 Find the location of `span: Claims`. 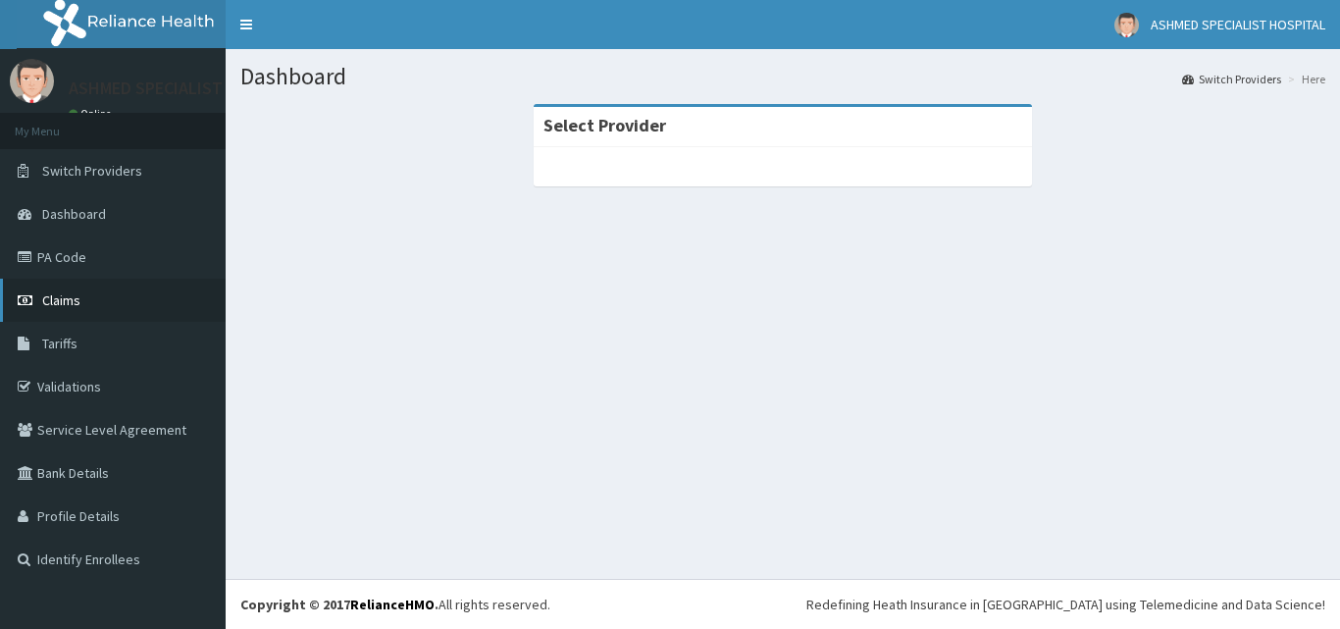

span: Claims is located at coordinates (61, 300).